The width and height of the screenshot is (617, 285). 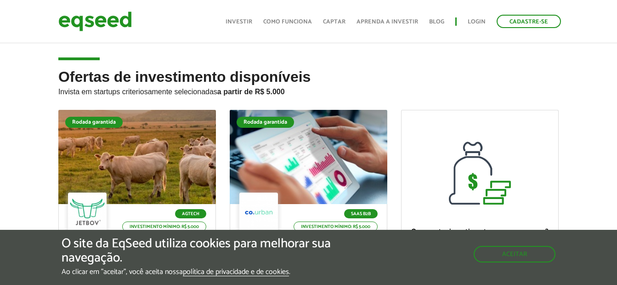 I want to click on a: Login, so click(x=477, y=22).